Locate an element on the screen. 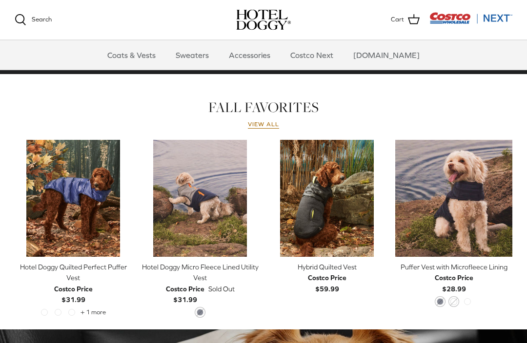 This screenshot has height=343, width=527. a: Sweaters is located at coordinates (192, 55).